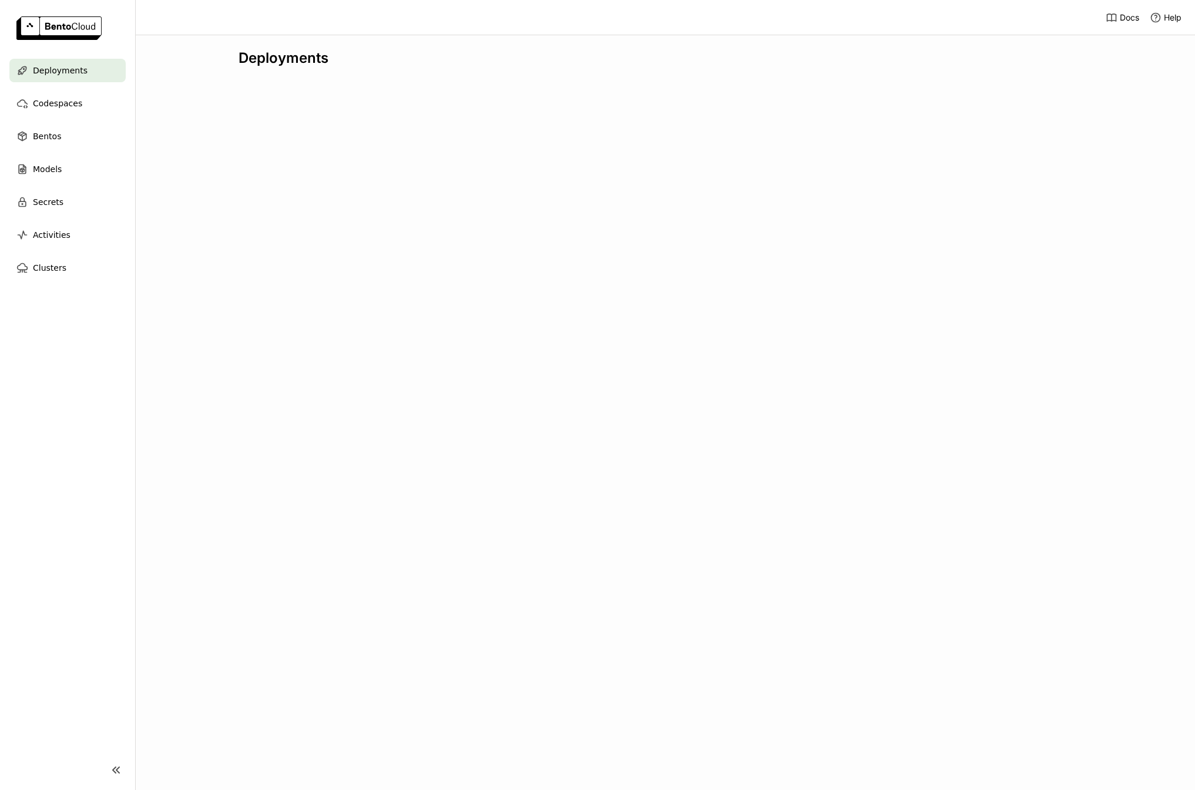 The width and height of the screenshot is (1195, 790). What do you see at coordinates (1172, 18) in the screenshot?
I see `span: Help` at bounding box center [1172, 18].